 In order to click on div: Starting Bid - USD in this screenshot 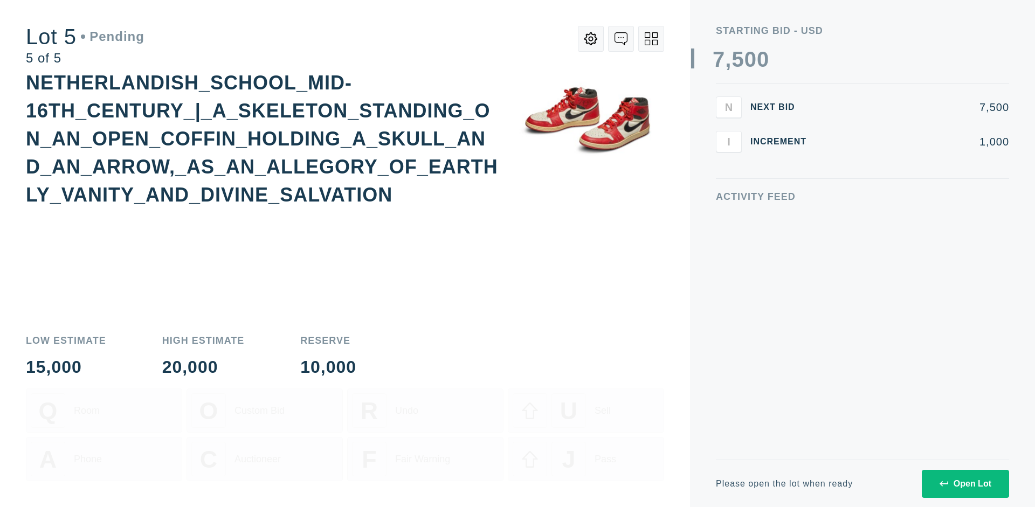, I will do `click(863, 31)`.